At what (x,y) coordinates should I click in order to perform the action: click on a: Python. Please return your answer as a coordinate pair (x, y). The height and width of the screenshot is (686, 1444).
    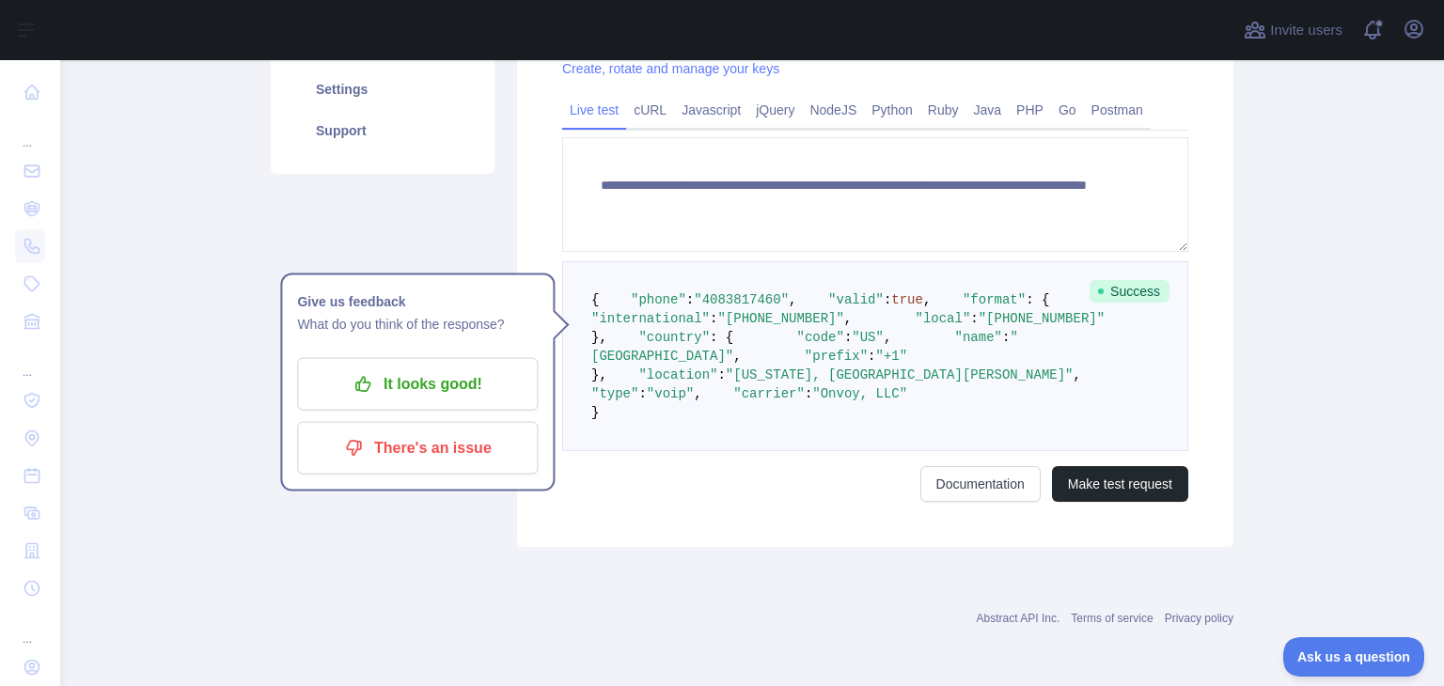
    Looking at the image, I should click on (892, 110).